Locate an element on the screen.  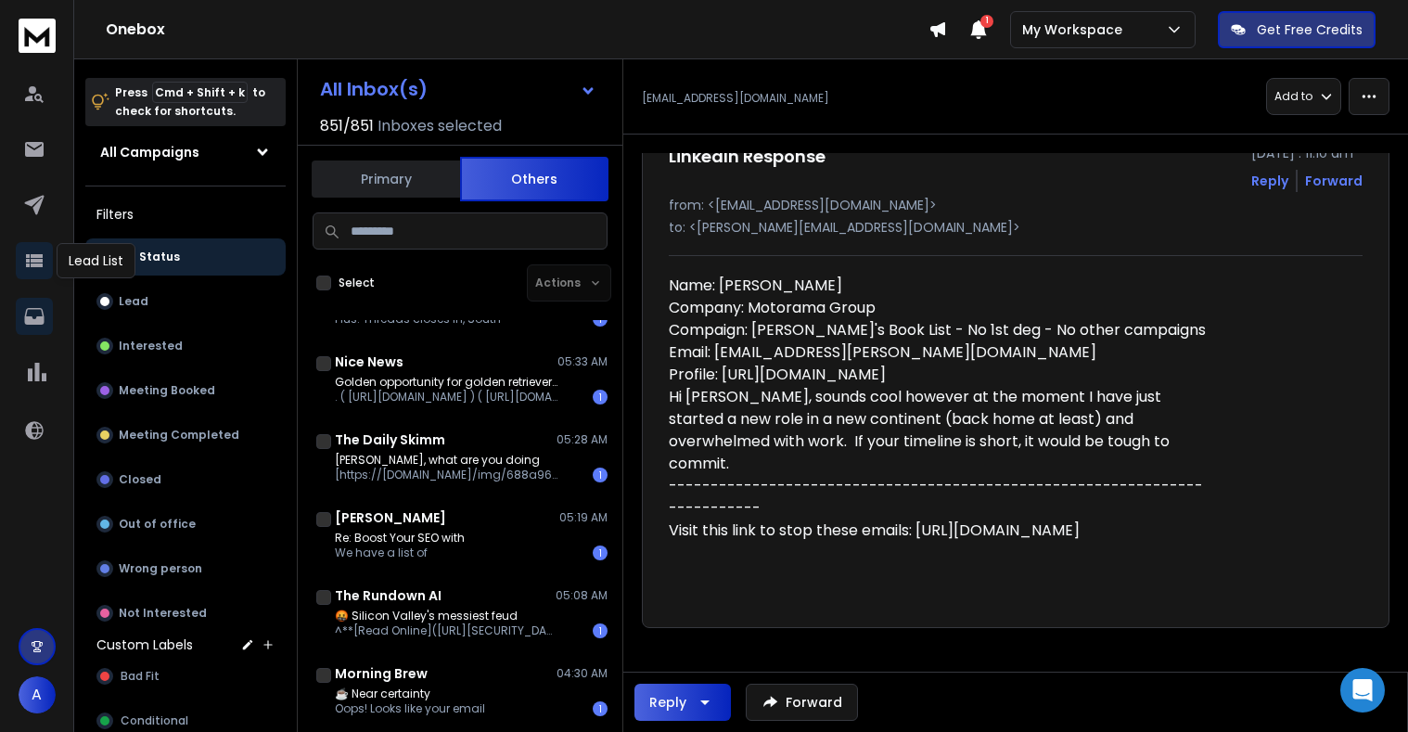
button: Primary is located at coordinates (386, 179).